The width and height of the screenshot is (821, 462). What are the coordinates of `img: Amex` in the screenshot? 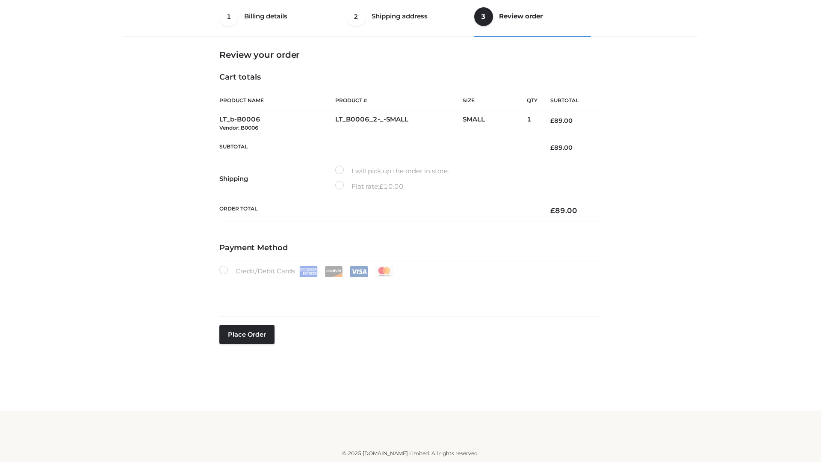 It's located at (308, 272).